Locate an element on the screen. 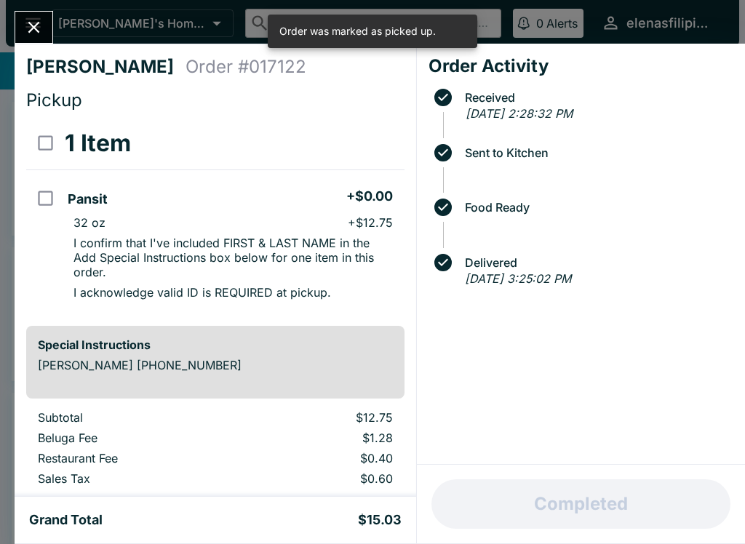  span: Received is located at coordinates (595, 97).